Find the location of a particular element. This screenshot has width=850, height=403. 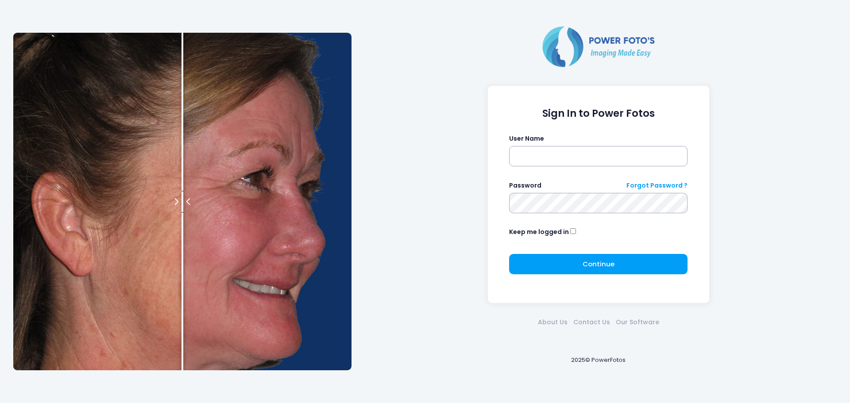

h1: Sign In to Power Fotos is located at coordinates (598, 113).